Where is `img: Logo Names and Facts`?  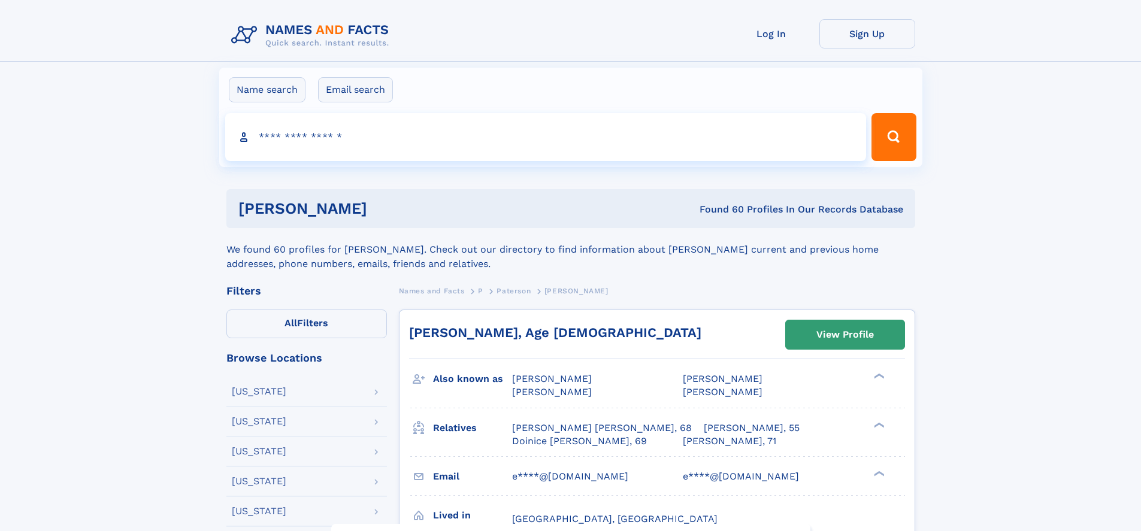
img: Logo Names and Facts is located at coordinates (313, 35).